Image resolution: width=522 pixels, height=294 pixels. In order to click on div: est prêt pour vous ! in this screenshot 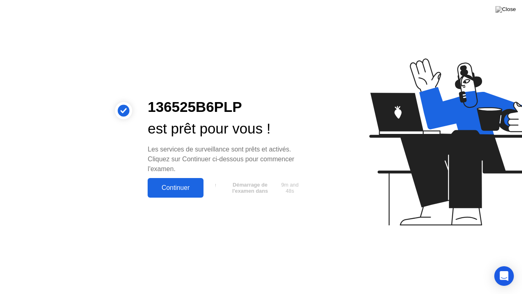, I will do `click(226, 129)`.